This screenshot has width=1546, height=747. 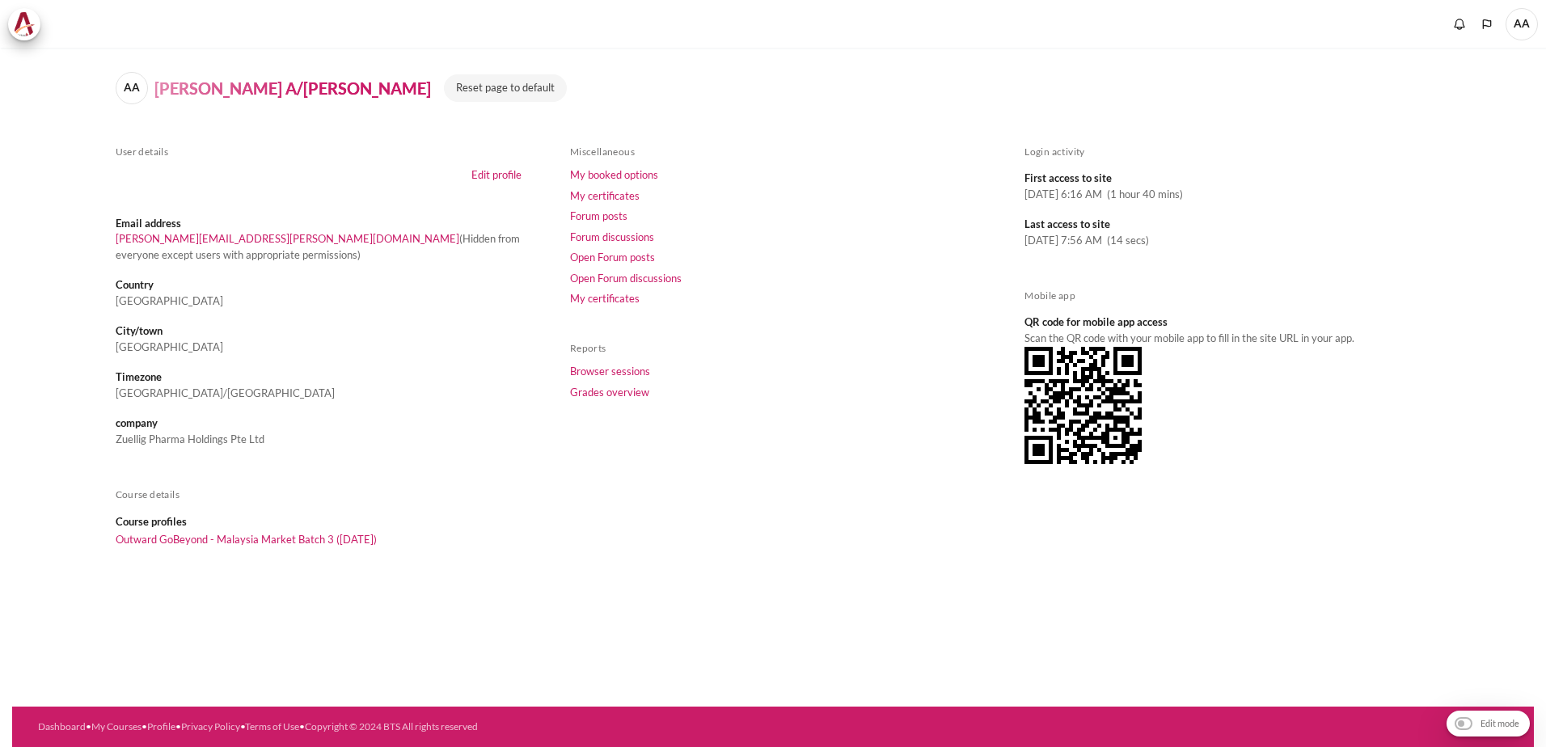 What do you see at coordinates (161, 726) in the screenshot?
I see `a: Profile` at bounding box center [161, 726].